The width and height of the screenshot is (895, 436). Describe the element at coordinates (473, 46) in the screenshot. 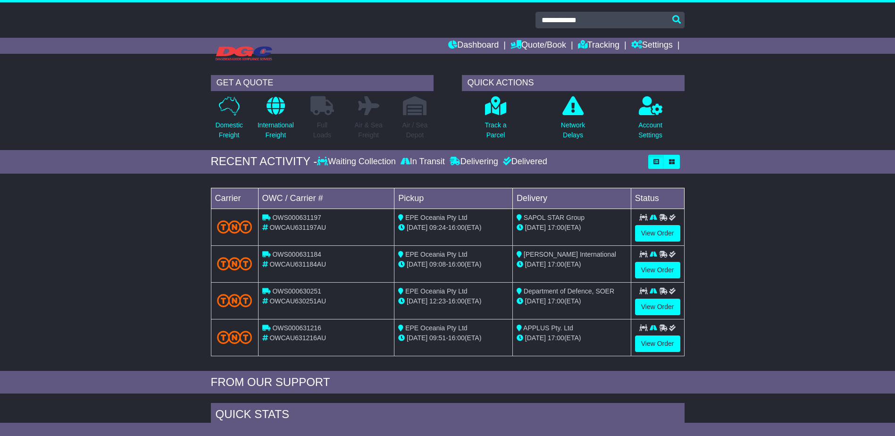

I see `a: Dashboard` at that location.